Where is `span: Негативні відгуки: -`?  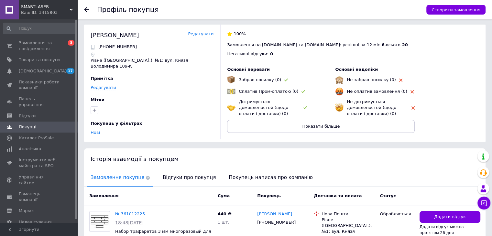
span: Негативні відгуки: - is located at coordinates (248, 54).